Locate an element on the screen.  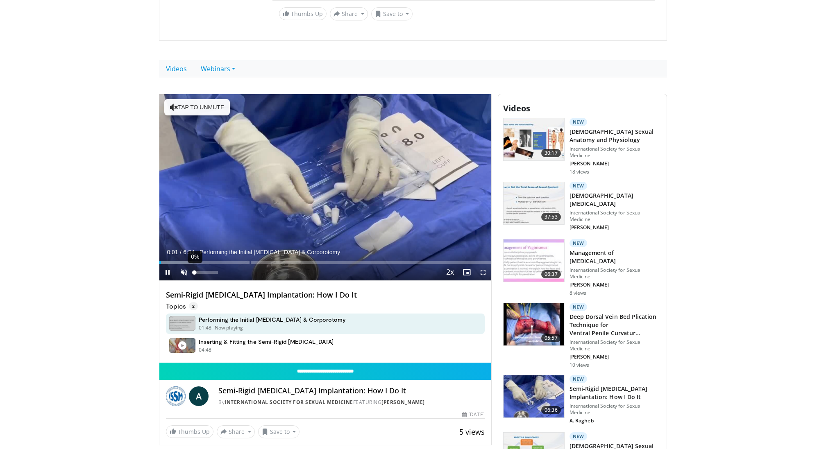
img: a7ea3998-dd97-4858-a8f3-1adc2515b9aa.150x105_q85_crop-smart_upscale.jpg is located at coordinates (534, 325).